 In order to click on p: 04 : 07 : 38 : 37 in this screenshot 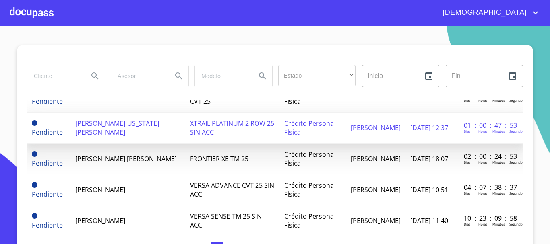, I will do `click(490, 188)`.